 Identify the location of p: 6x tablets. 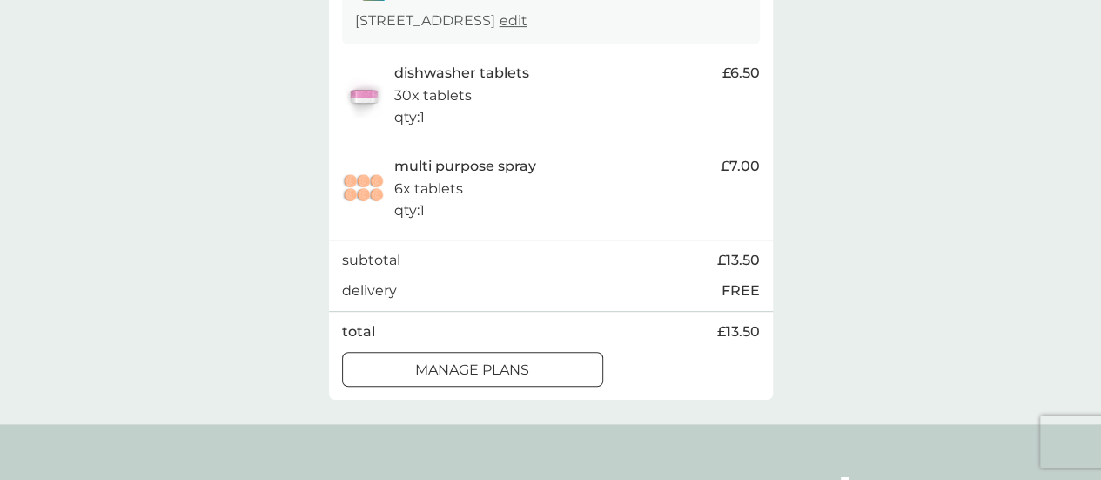
(428, 189).